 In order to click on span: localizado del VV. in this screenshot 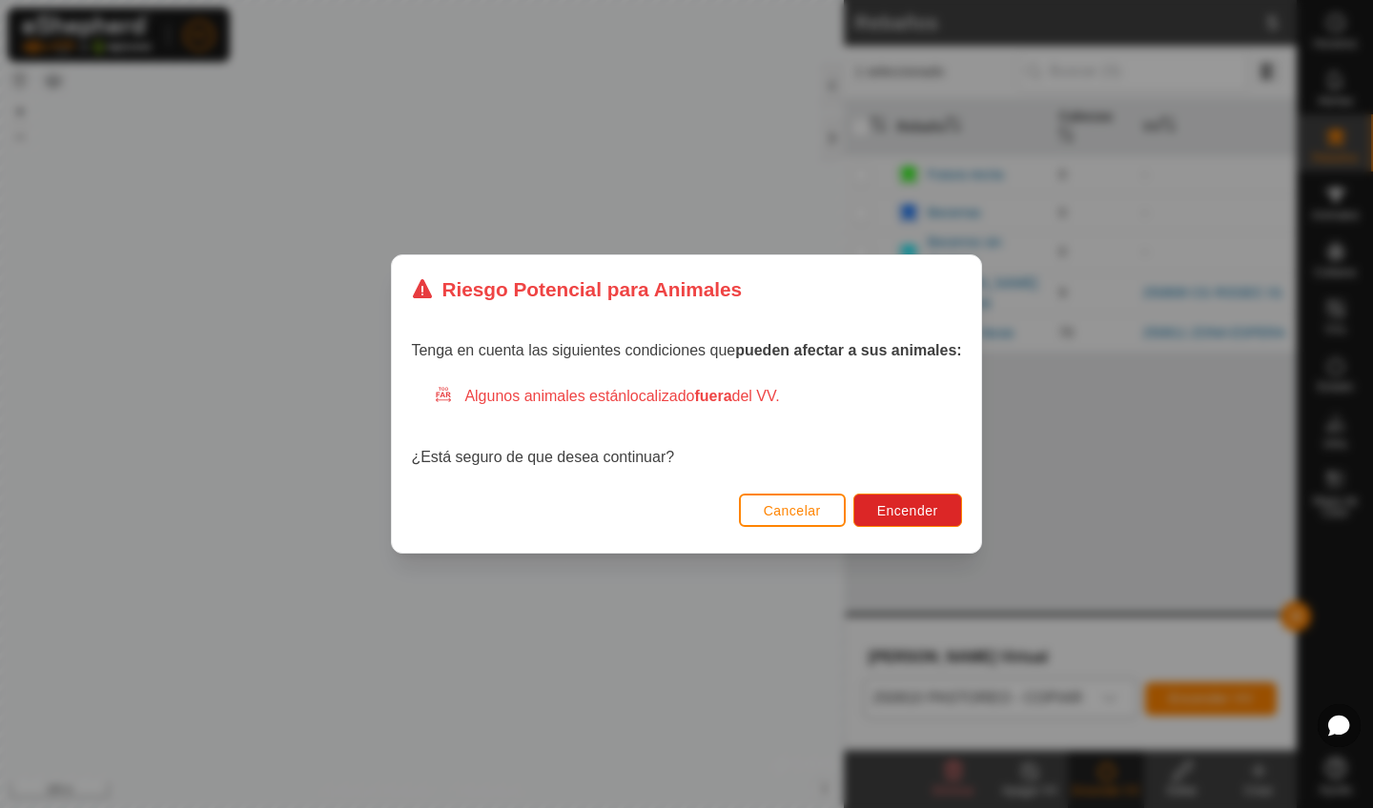, I will do `click(702, 396)`.